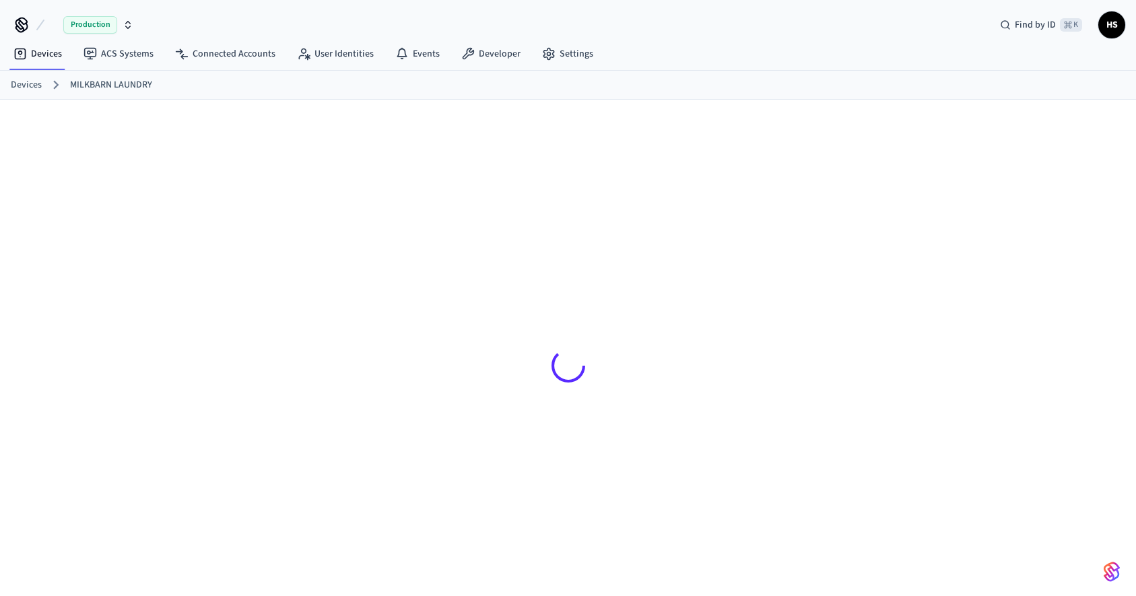  Describe the element at coordinates (1071, 25) in the screenshot. I see `span: ⌘ K` at that location.